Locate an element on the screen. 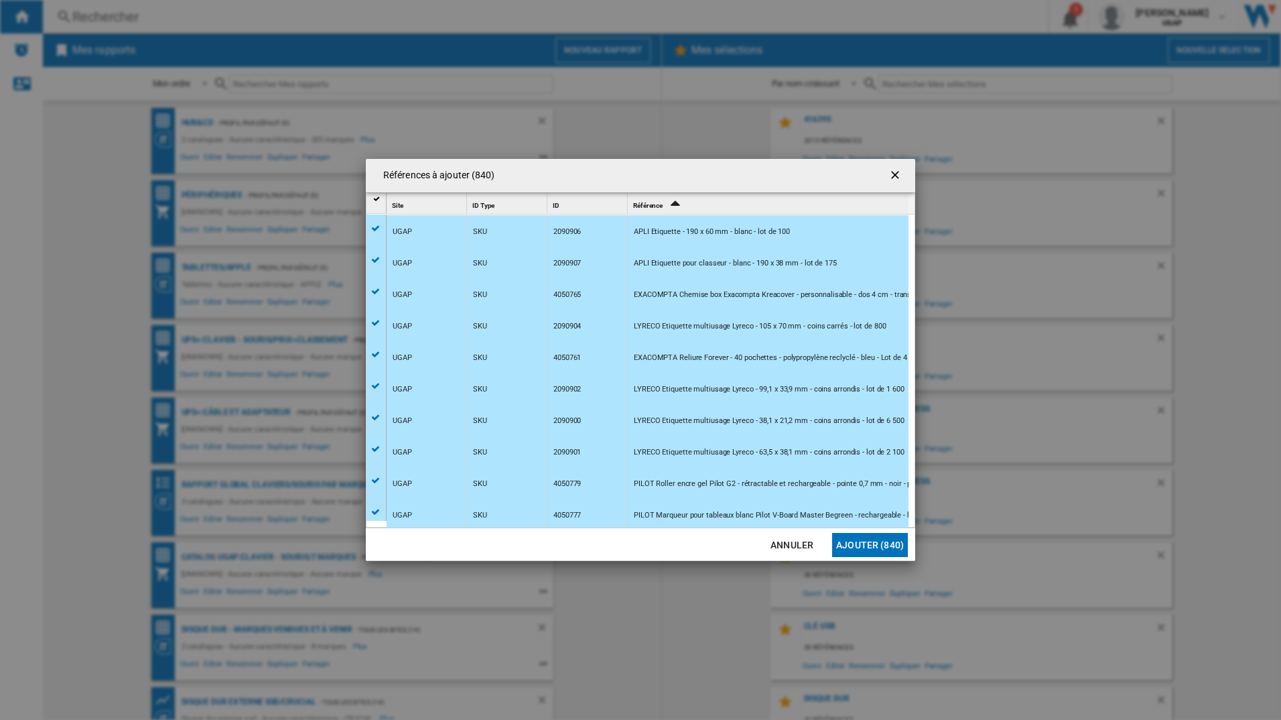  div: LYRECO Etiquette multiusage Lyreco - 63,5 x 38,1 mm - coins arrondis - lot de 2 100 is located at coordinates (769, 452).